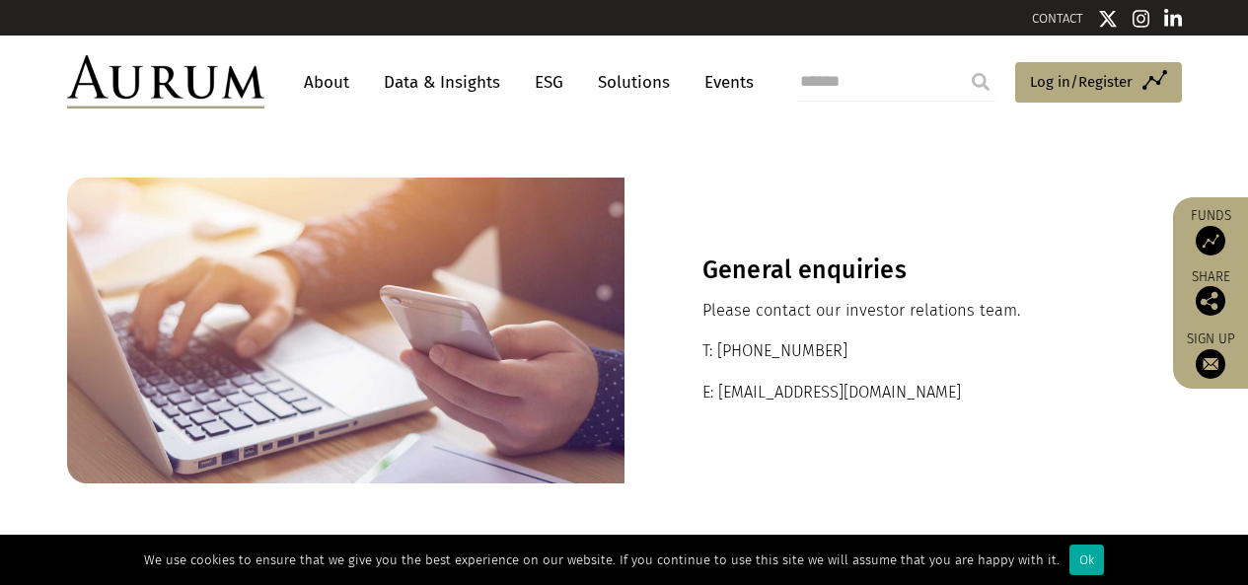 This screenshot has height=585, width=1248. What do you see at coordinates (980, 82) in the screenshot?
I see `input: Submit` at bounding box center [980, 82].